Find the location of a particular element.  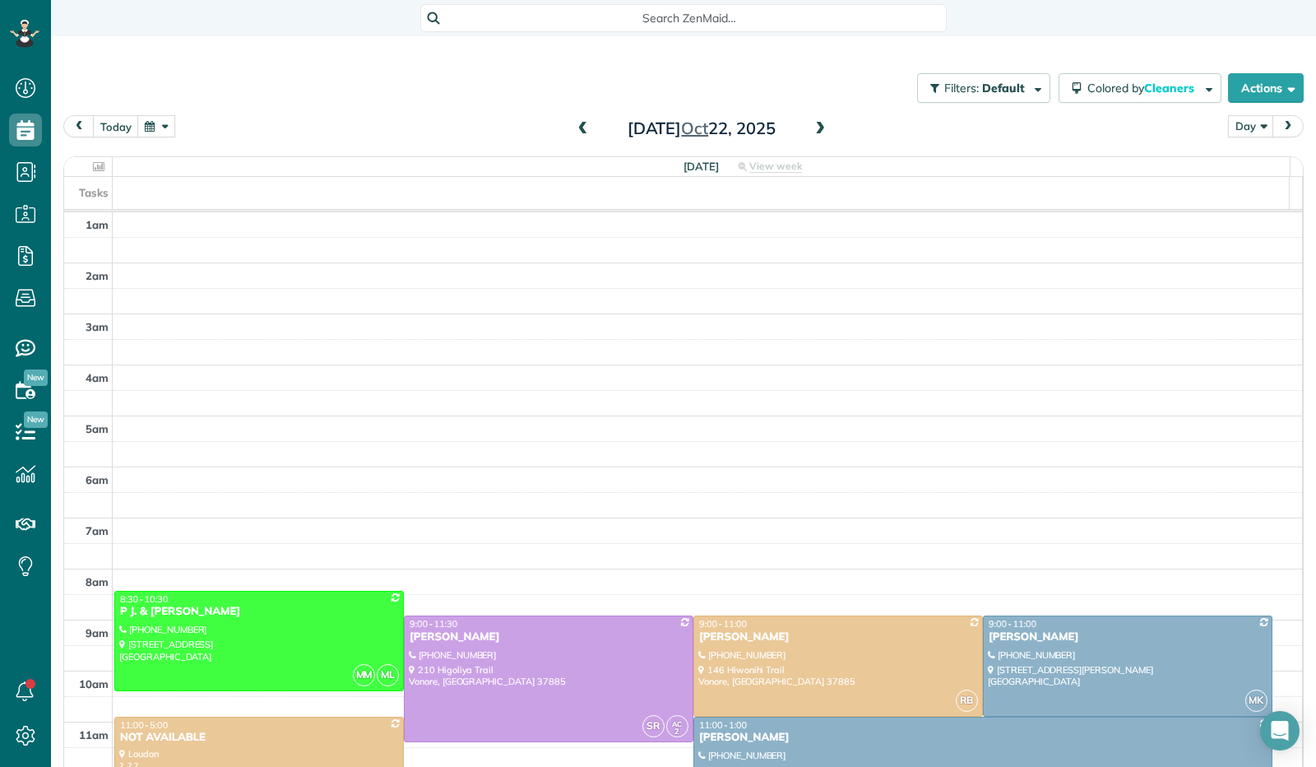

button: Day is located at coordinates (1251, 126).